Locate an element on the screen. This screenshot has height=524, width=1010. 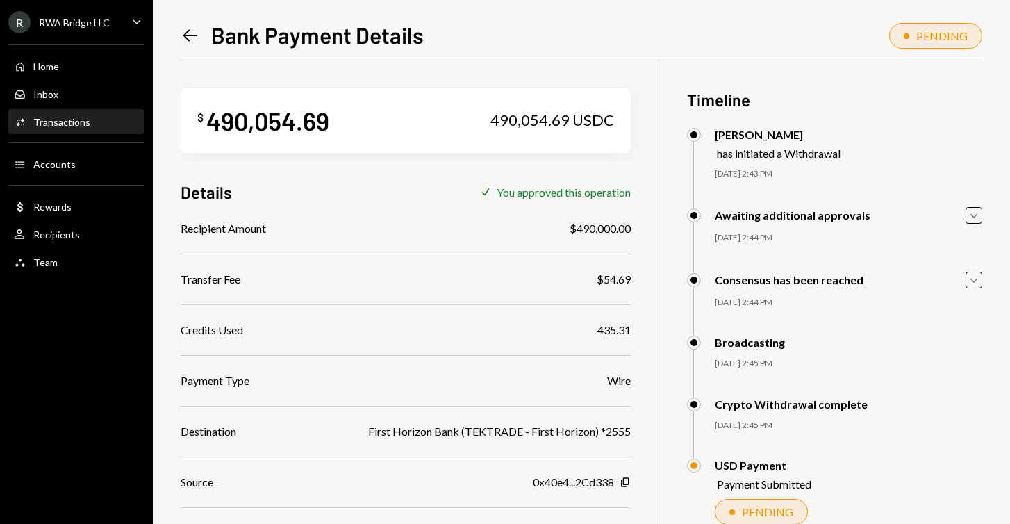
a: Team is located at coordinates (76, 262).